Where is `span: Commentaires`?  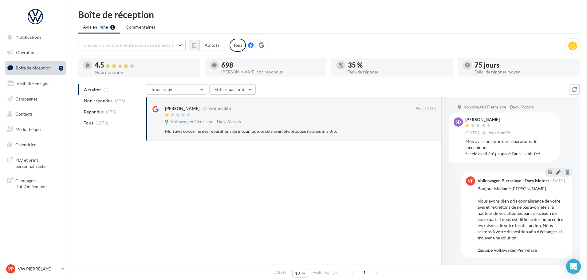
span: Commentaires is located at coordinates (140, 27).